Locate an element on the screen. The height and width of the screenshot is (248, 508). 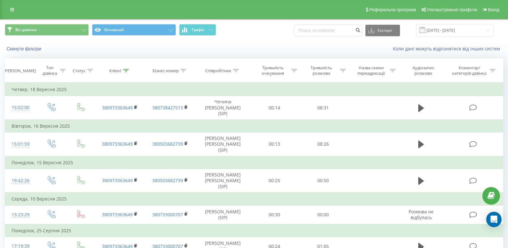
div: Співробітник is located at coordinates (218, 71).